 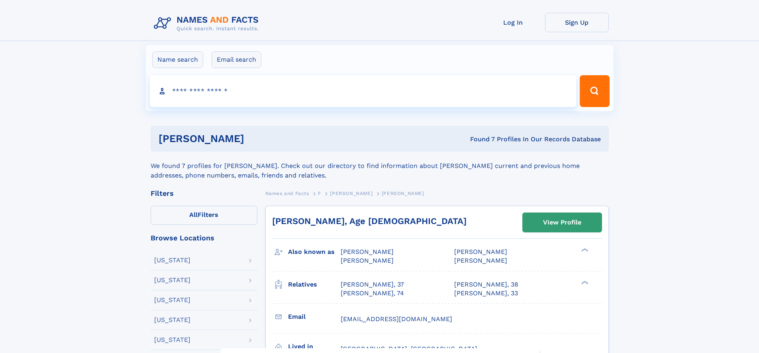 I want to click on h3: Also known as, so click(x=314, y=252).